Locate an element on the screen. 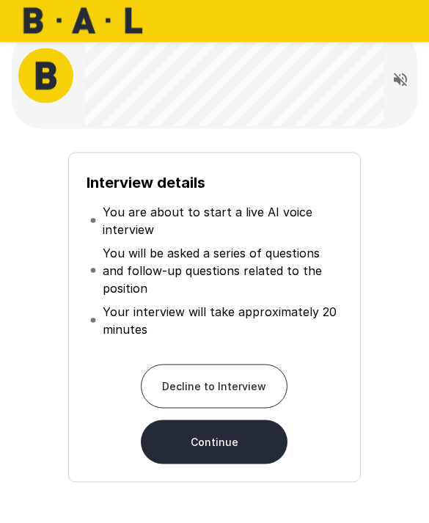  p: You will be asked a series of questions and follow-up questions related to the position is located at coordinates (221, 271).